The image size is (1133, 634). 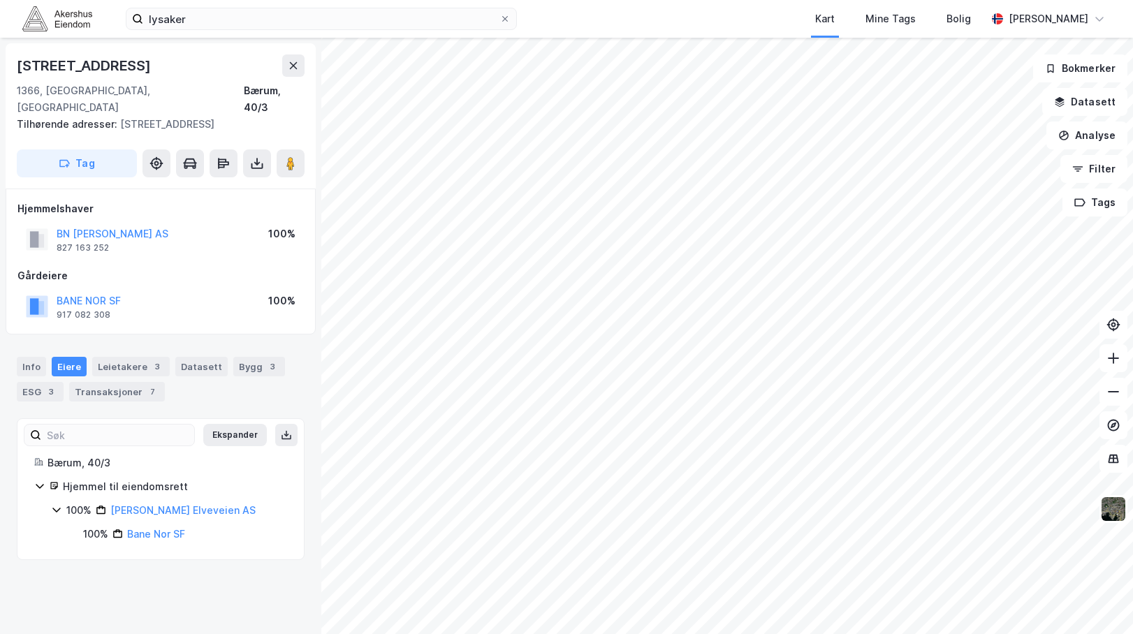 I want to click on button: Datasett, so click(x=1085, y=102).